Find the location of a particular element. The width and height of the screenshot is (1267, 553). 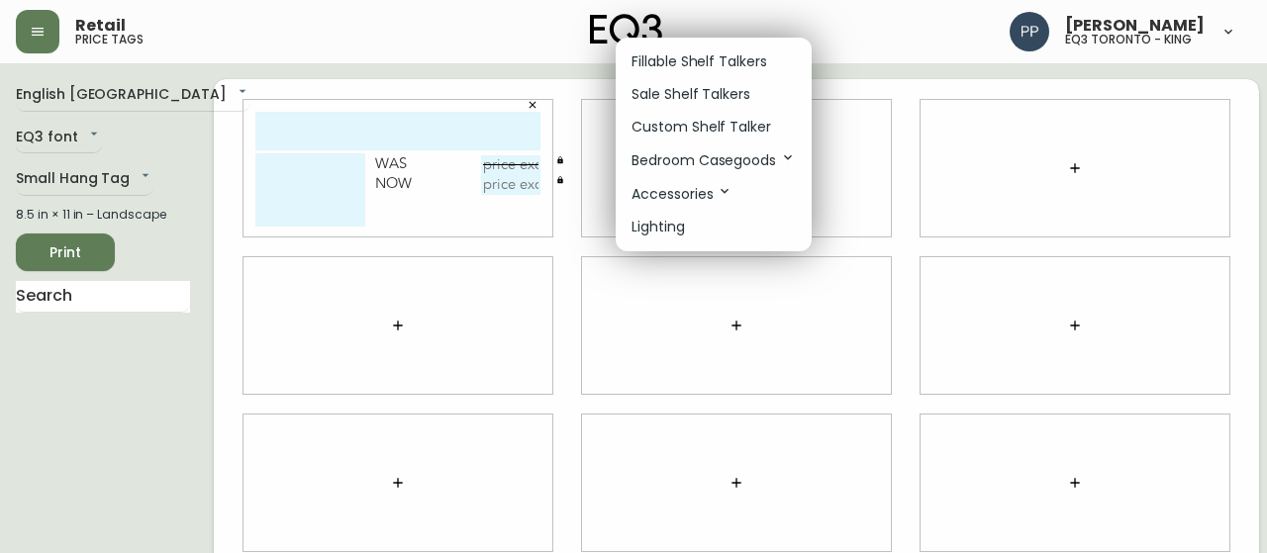

p: Bedroom Casegoods is located at coordinates (714, 160).